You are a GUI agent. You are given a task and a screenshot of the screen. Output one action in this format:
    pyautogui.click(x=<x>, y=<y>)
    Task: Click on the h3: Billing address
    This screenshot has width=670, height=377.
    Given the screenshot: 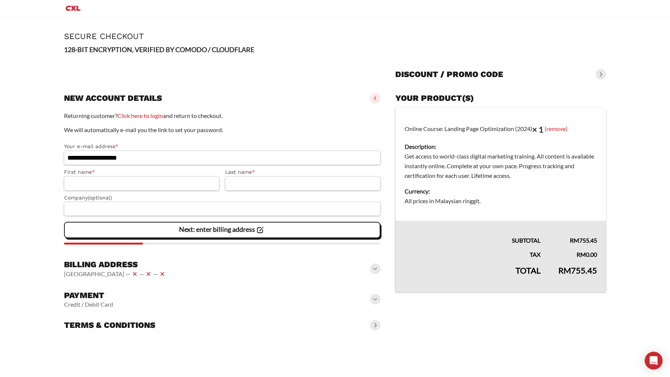 What is the action you would take?
    pyautogui.click(x=115, y=265)
    